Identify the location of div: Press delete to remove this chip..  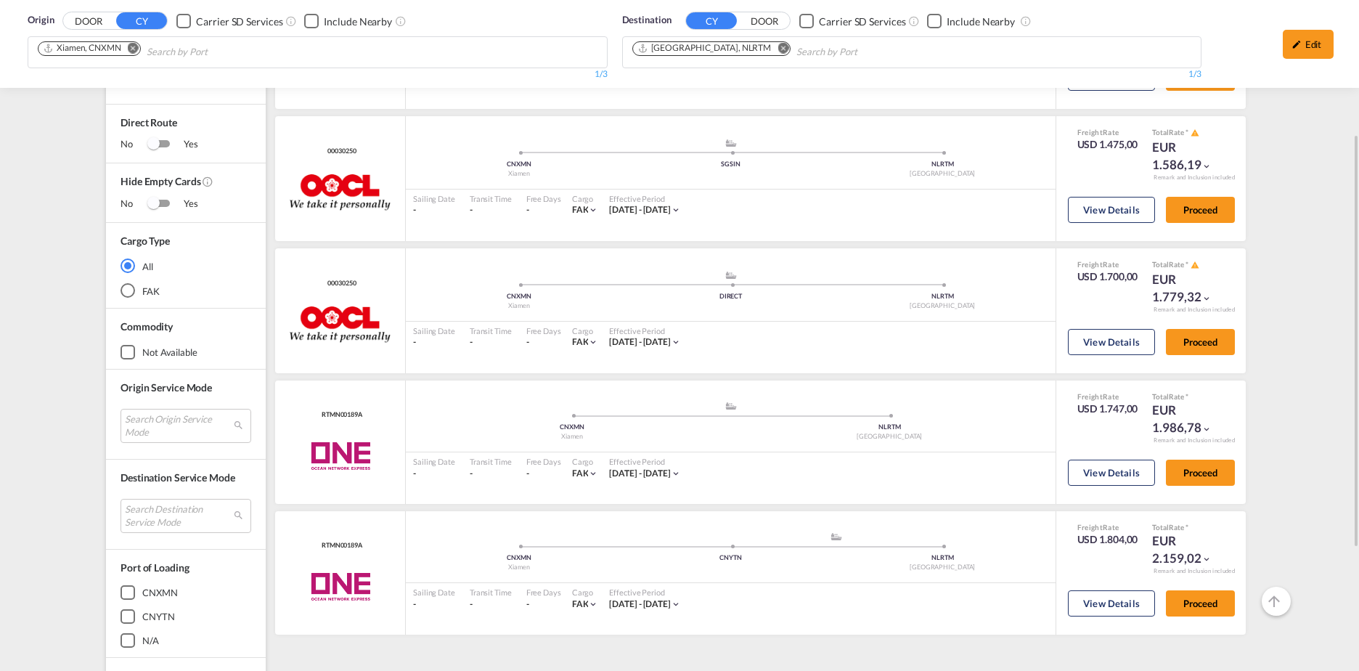
(706, 48).